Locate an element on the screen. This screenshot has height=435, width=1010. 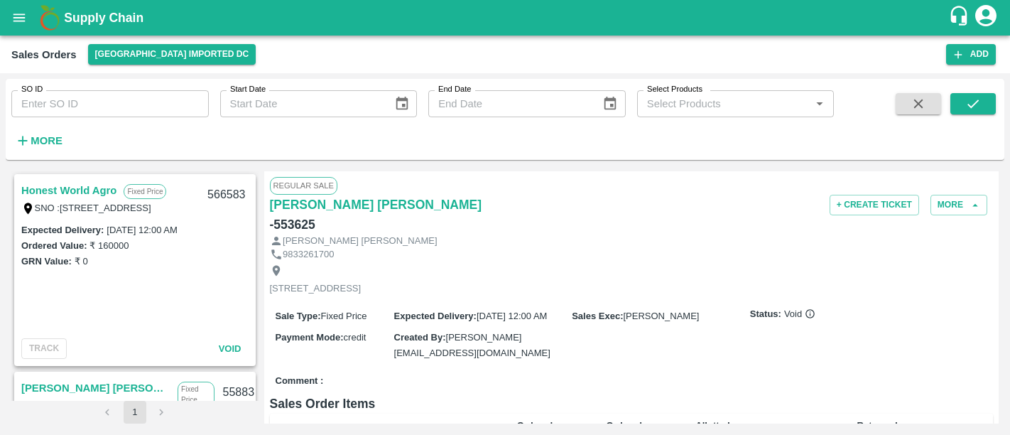
label: Start Date is located at coordinates (248, 89).